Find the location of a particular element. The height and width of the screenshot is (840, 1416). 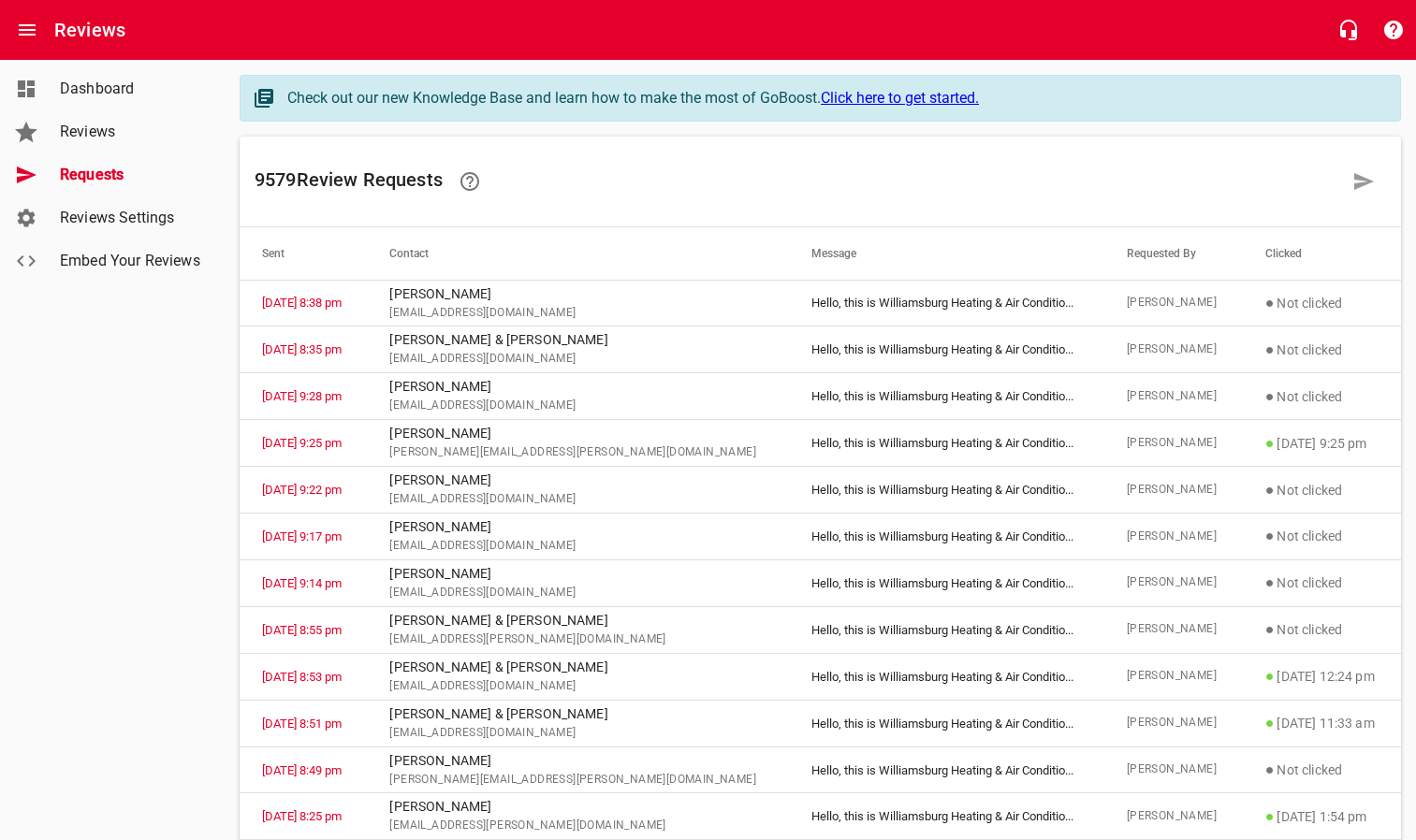

th: Message is located at coordinates (946, 254).